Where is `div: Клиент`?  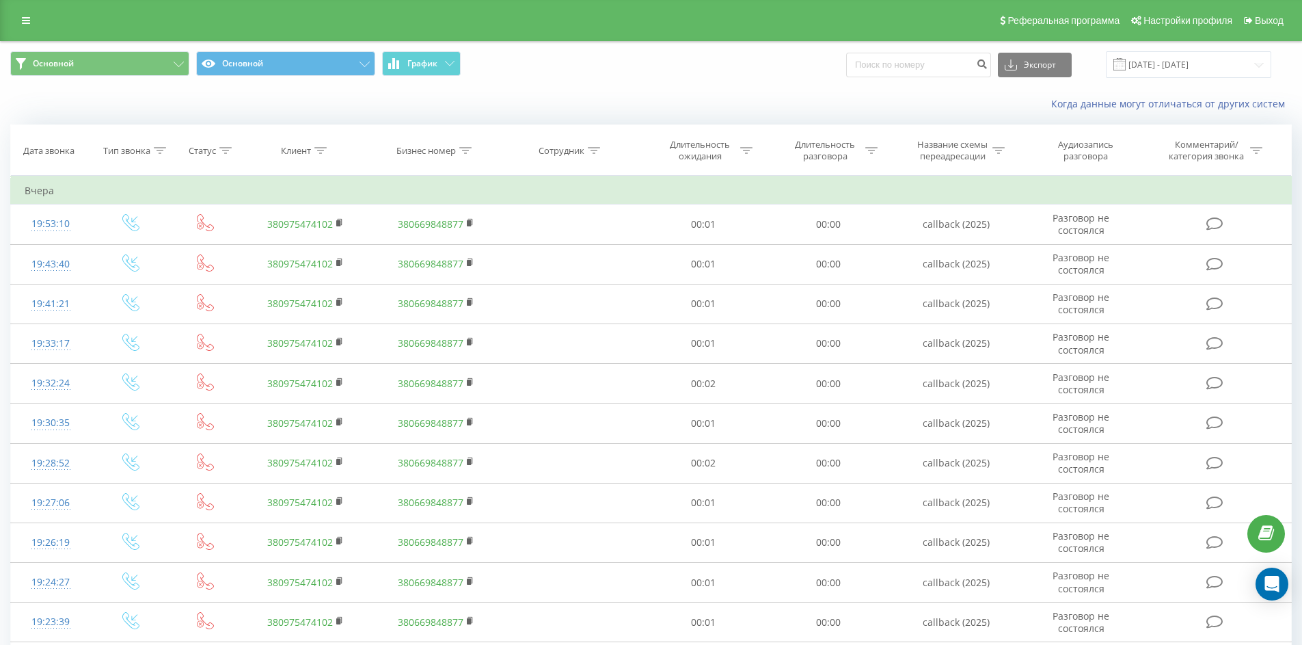
div: Клиент is located at coordinates (296, 150).